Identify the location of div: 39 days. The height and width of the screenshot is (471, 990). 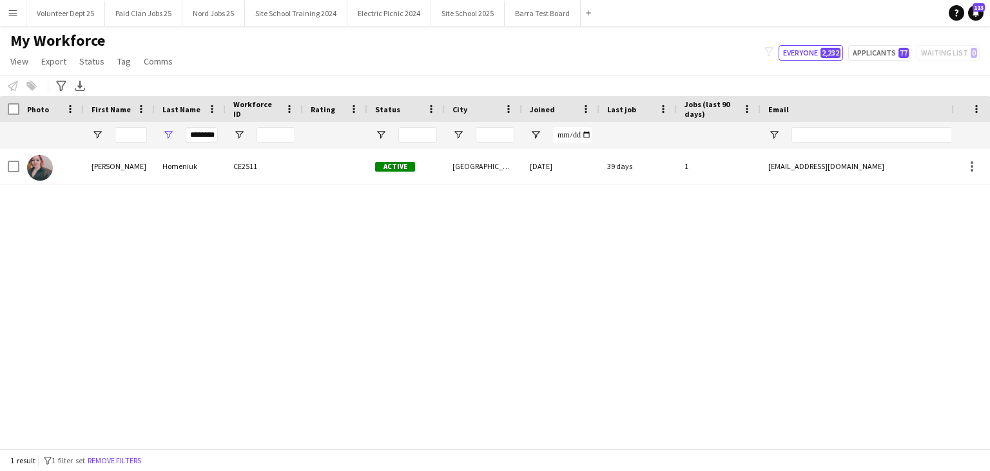
(638, 166).